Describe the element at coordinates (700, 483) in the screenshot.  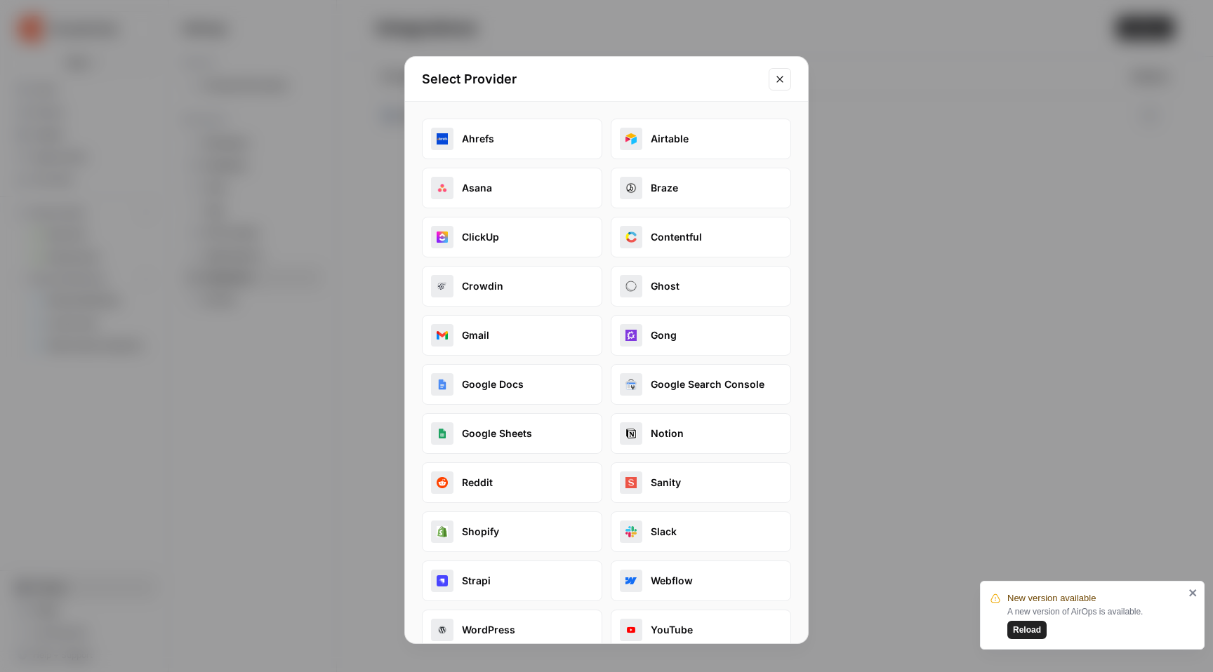
I see `button: sanitySanity` at that location.